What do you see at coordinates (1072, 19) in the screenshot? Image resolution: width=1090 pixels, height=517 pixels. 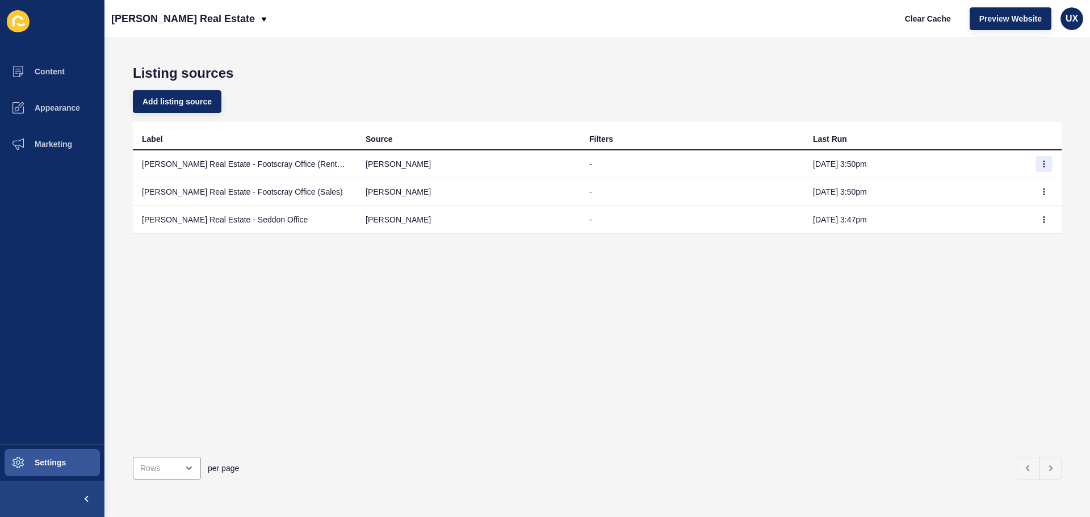 I see `span: UX` at bounding box center [1072, 19].